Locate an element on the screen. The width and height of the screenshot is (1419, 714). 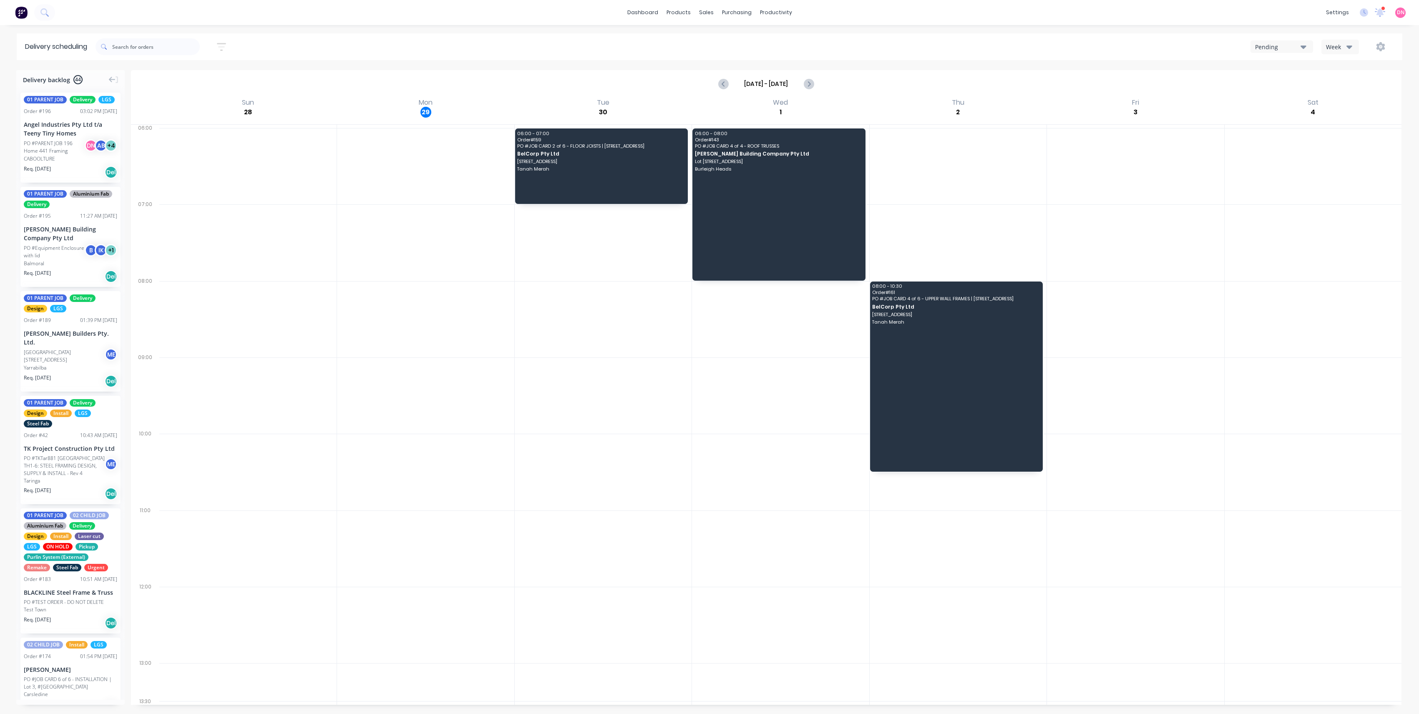
div: Order # 174 is located at coordinates (37, 657).